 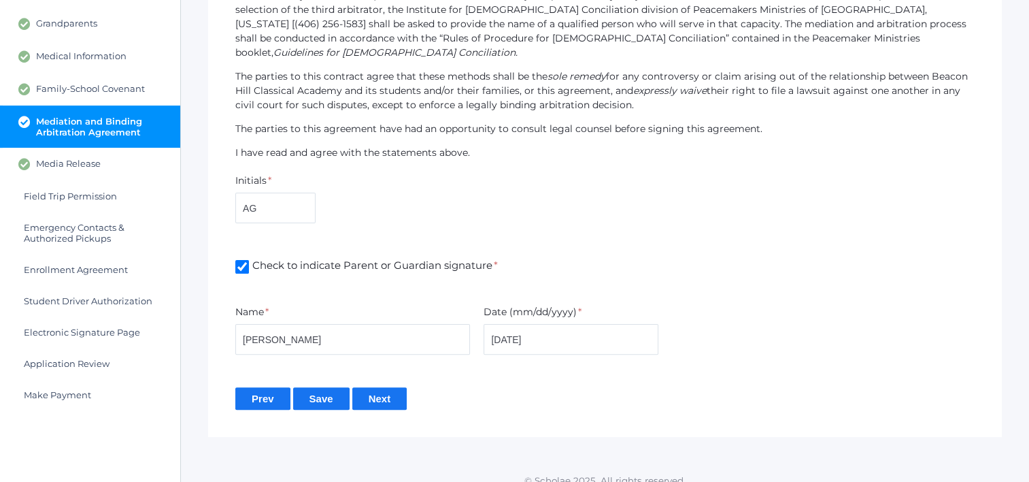 What do you see at coordinates (76, 269) in the screenshot?
I see `span: Enrollment Agreement` at bounding box center [76, 269].